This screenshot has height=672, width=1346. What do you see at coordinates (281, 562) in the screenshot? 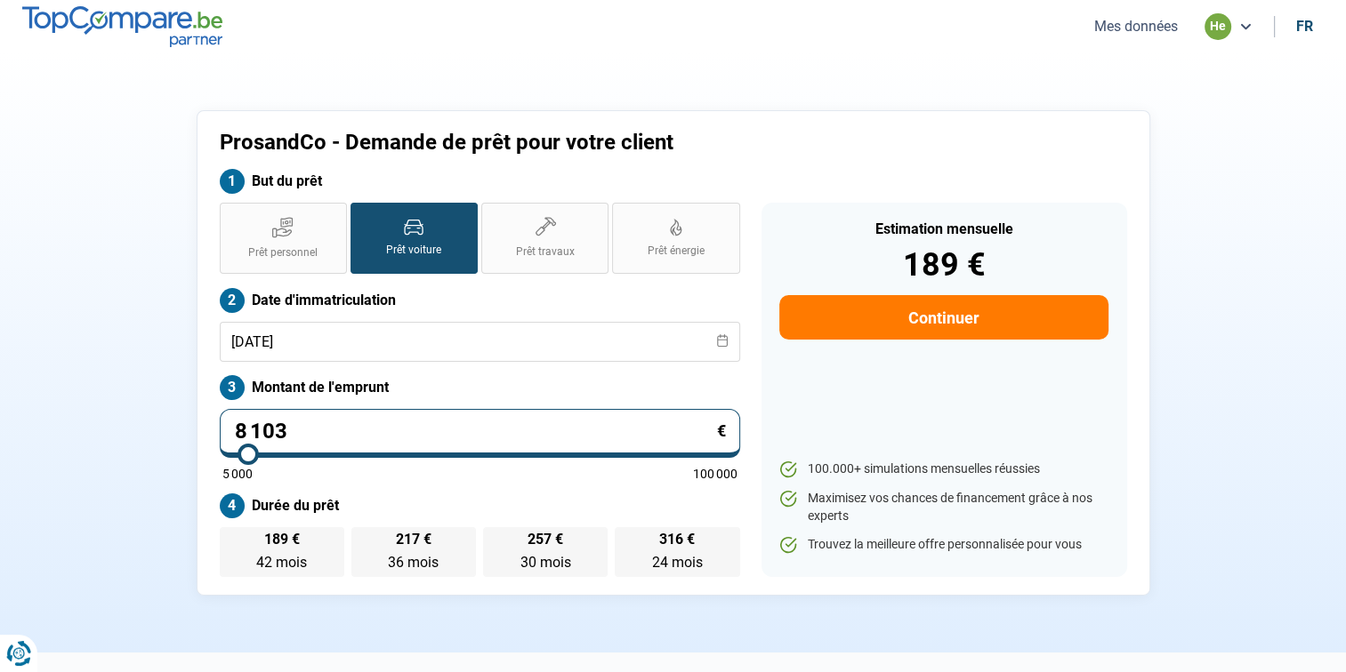
I see `span: 42 mois` at bounding box center [281, 562].